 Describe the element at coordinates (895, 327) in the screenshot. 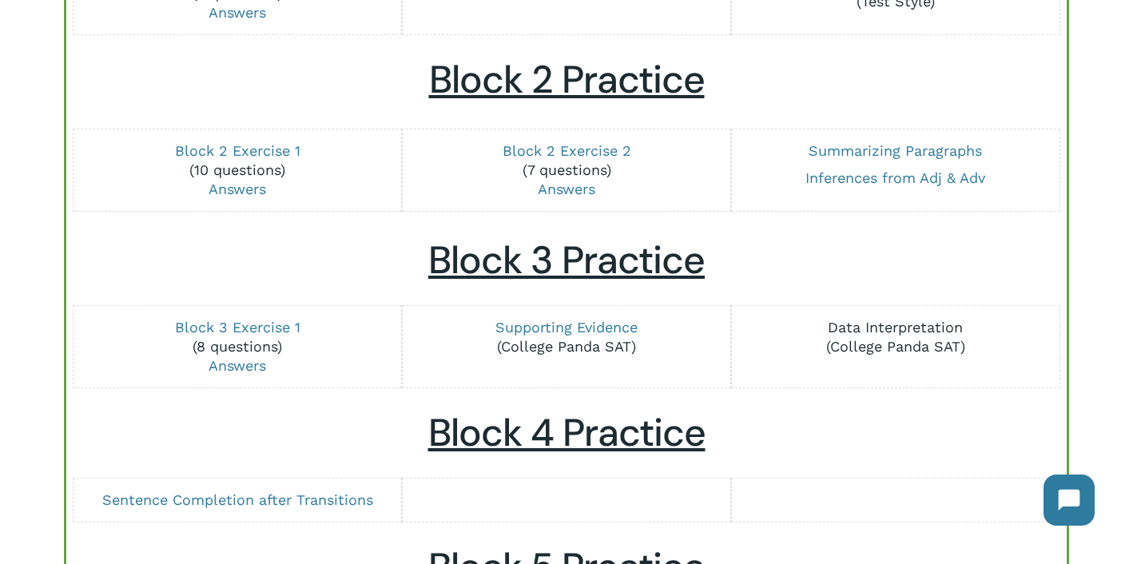

I see `a: Data Interpretation` at that location.